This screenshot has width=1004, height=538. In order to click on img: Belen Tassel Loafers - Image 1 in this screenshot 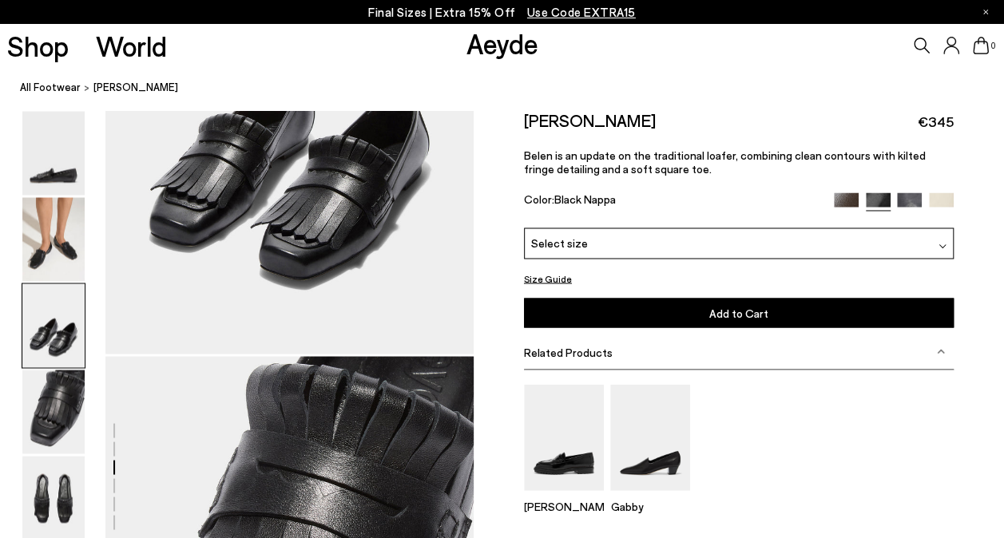, I will do `click(53, 153)`.